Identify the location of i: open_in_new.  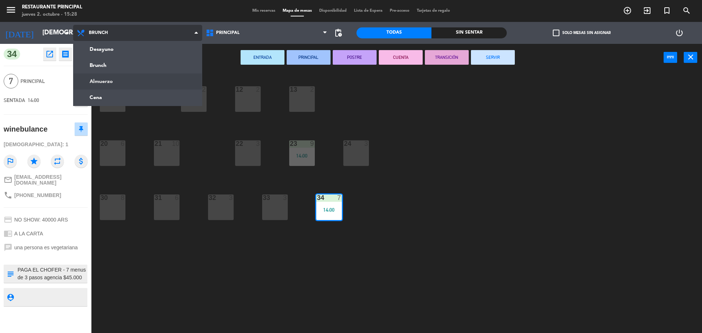
(50, 54).